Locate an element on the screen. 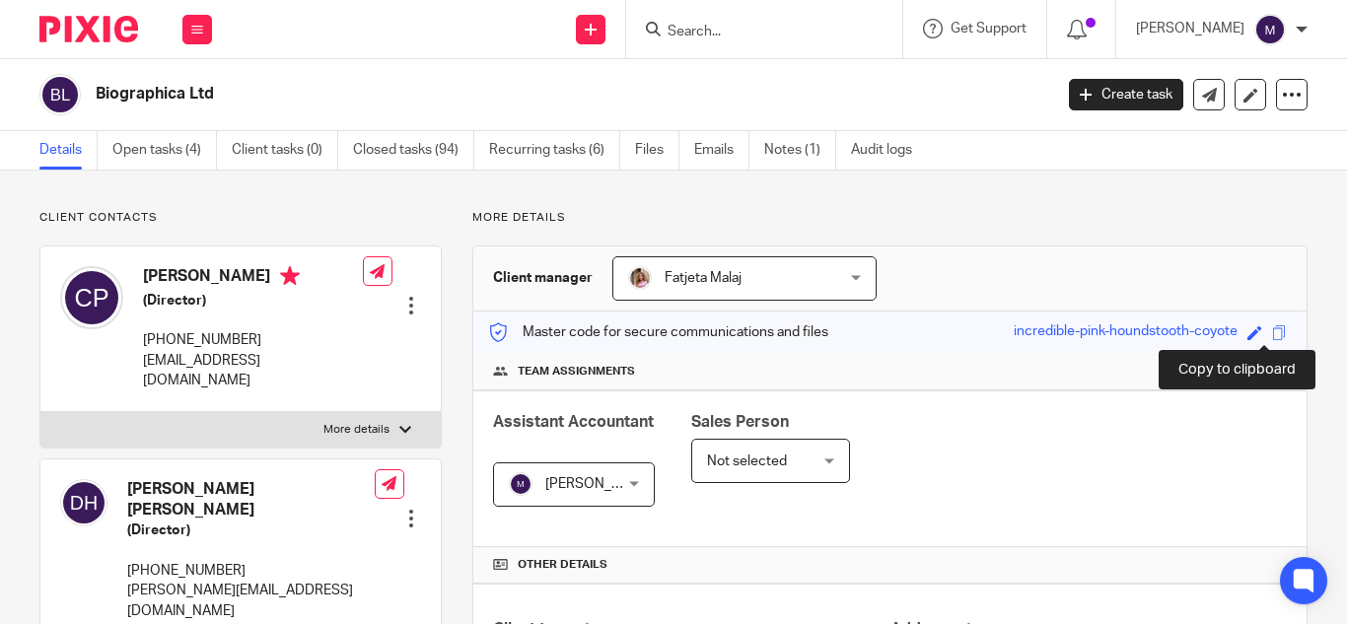  span: Sales Person is located at coordinates (740, 422).